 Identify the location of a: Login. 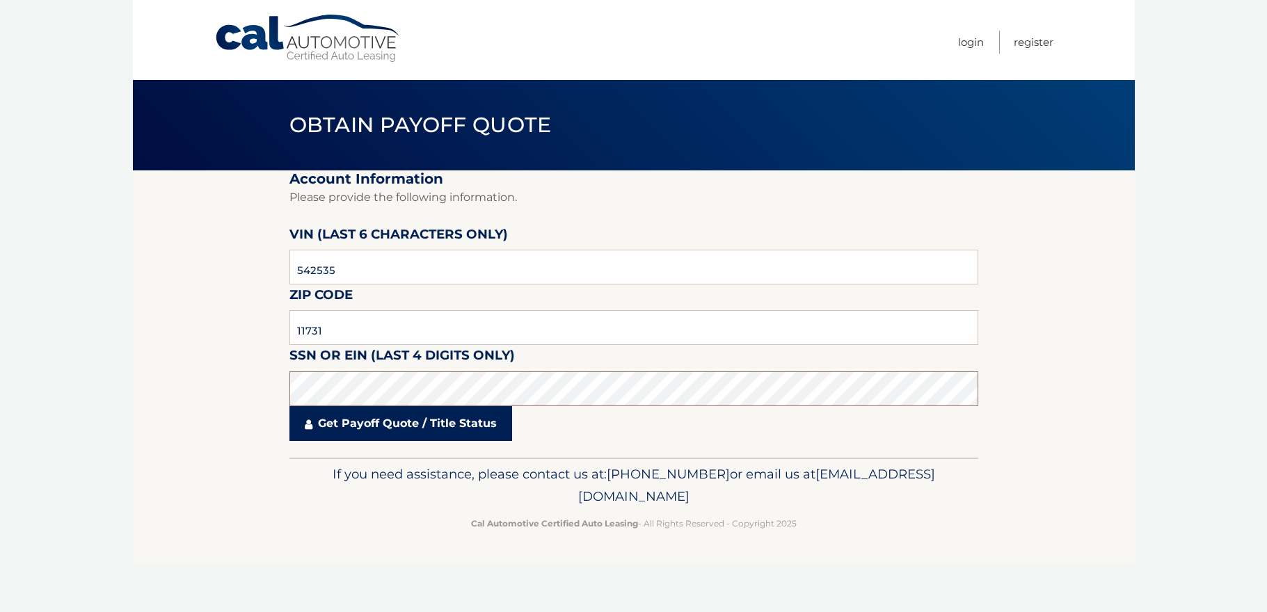
(971, 42).